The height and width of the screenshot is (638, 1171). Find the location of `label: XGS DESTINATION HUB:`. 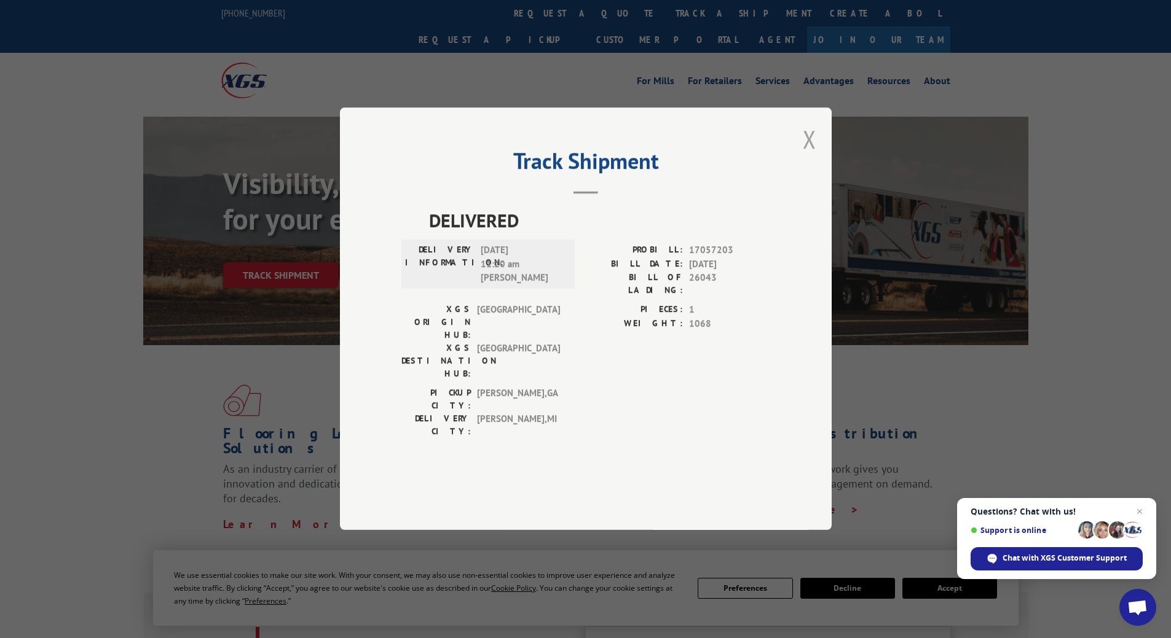

label: XGS DESTINATION HUB: is located at coordinates (436, 361).